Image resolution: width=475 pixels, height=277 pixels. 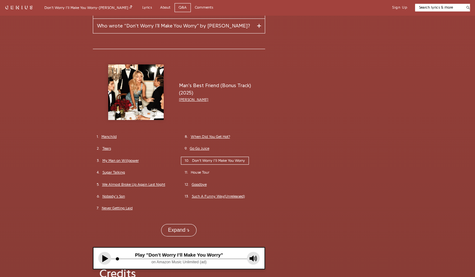 What do you see at coordinates (218, 196) in the screenshot?
I see `a: Such A Funny Way(Unreleased)` at bounding box center [218, 196].